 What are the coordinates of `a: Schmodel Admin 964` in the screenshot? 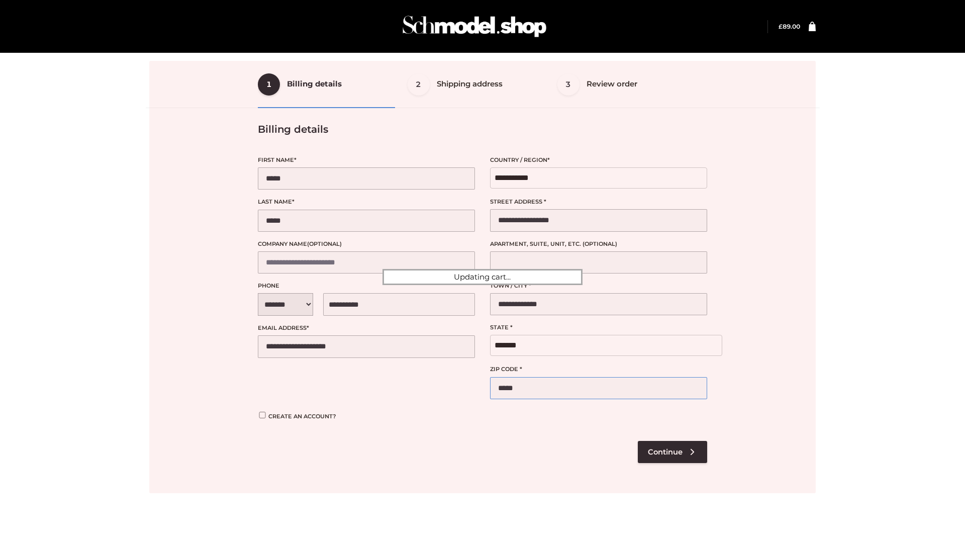 It's located at (475, 26).